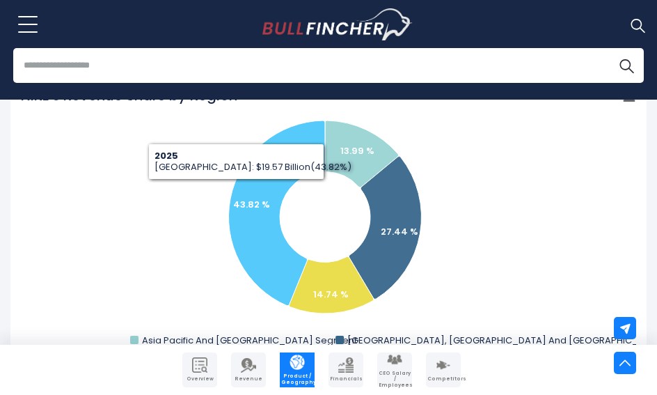  I want to click on a: Company Employees, so click(395, 370).